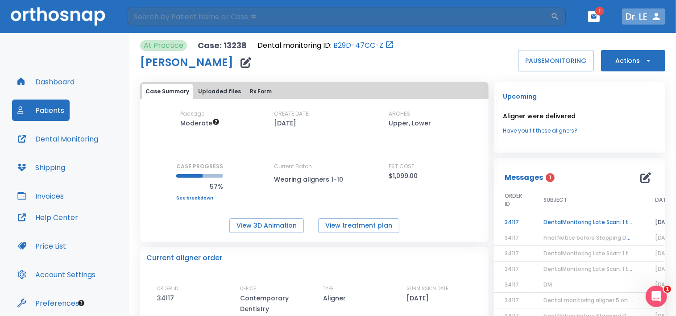 This screenshot has height=316, width=676. I want to click on td: DentalMonitoring Late Scan: 1 to 2 Weeks Notification, so click(589, 222).